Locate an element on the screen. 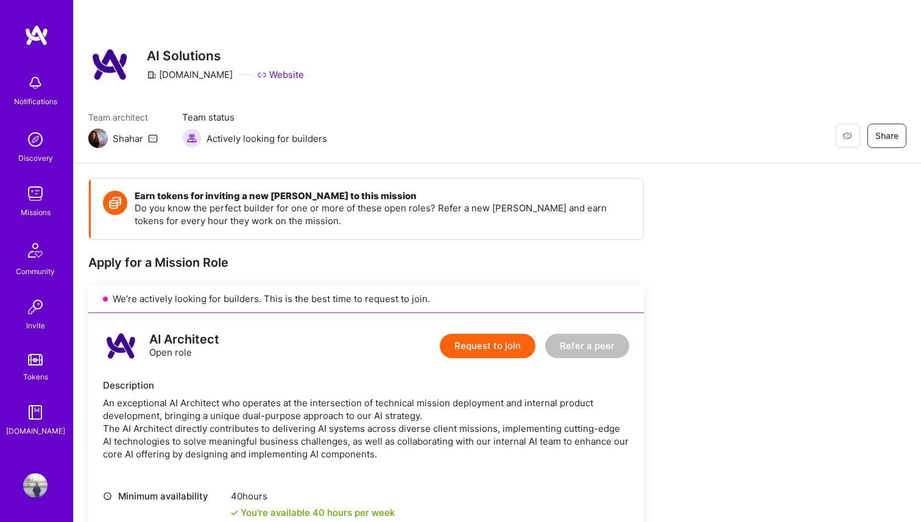  div: Minimum availability is located at coordinates (164, 496).